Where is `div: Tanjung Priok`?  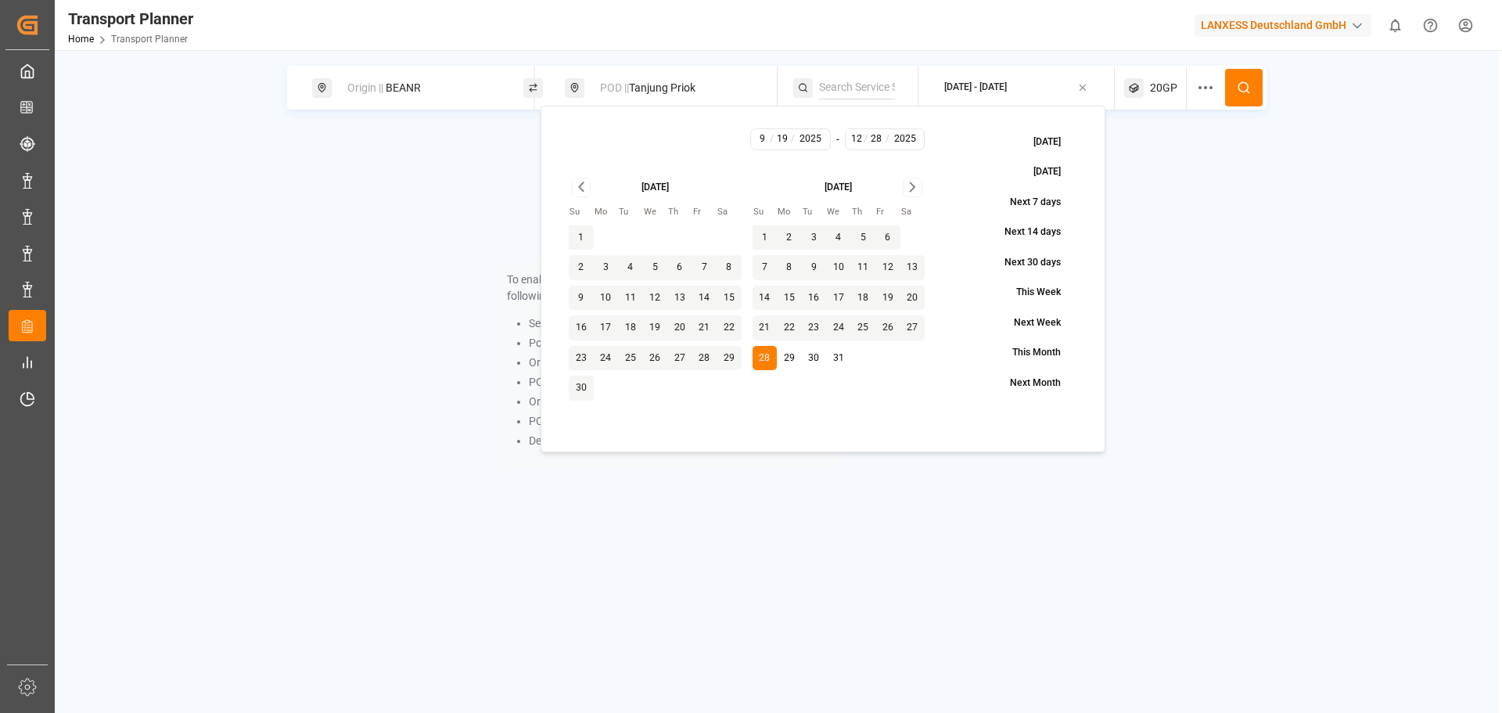
div: Tanjung Priok is located at coordinates (675, 88).